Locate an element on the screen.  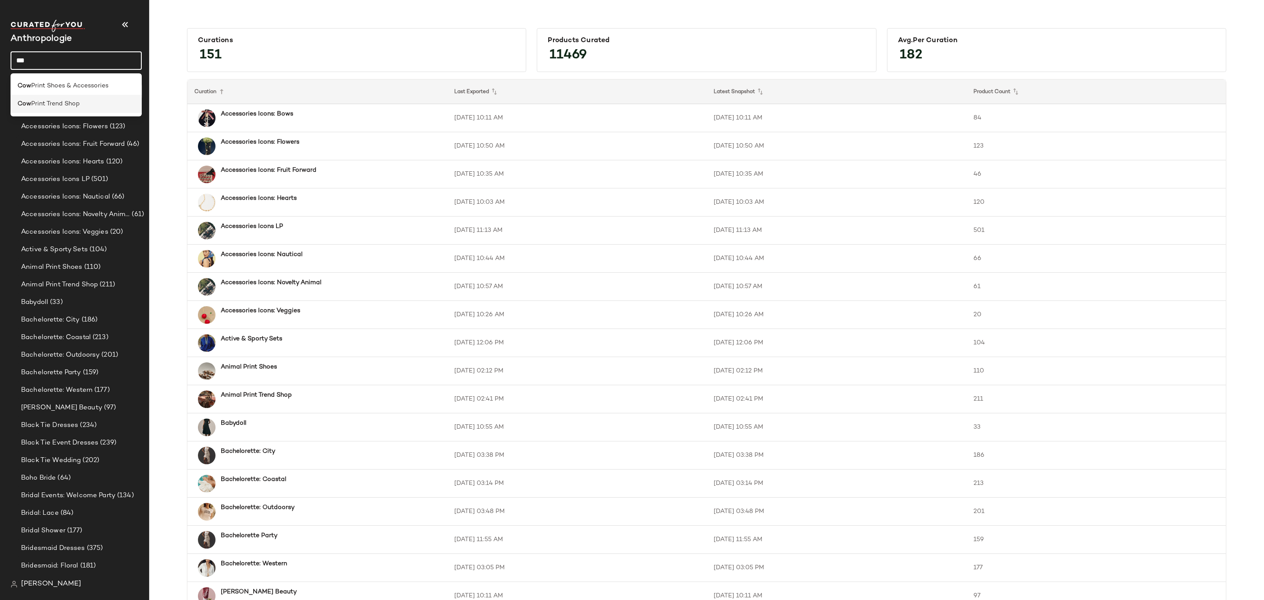
b: Accessories Icons: Hearts is located at coordinates (259, 198).